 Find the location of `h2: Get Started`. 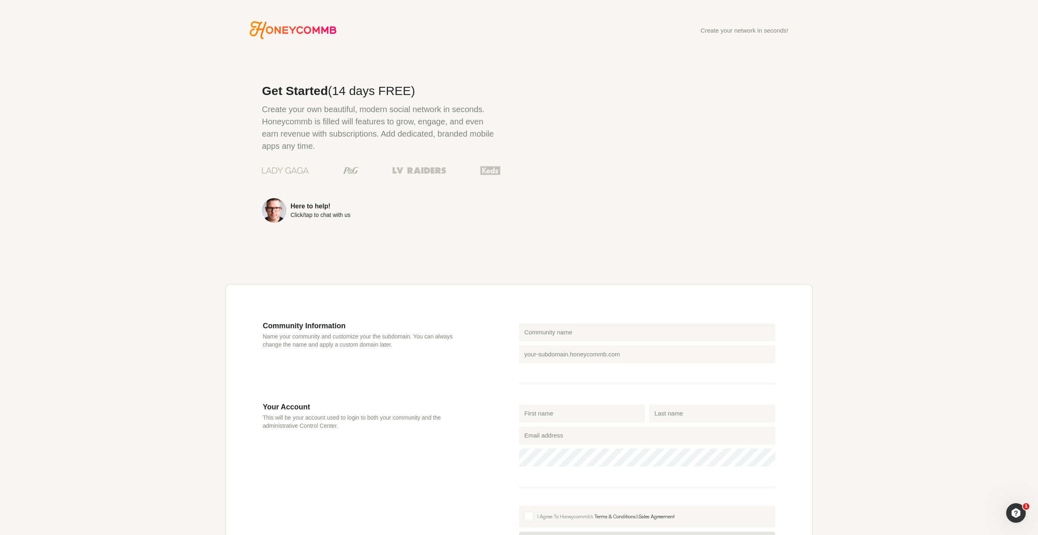

h2: Get Started is located at coordinates (381, 91).